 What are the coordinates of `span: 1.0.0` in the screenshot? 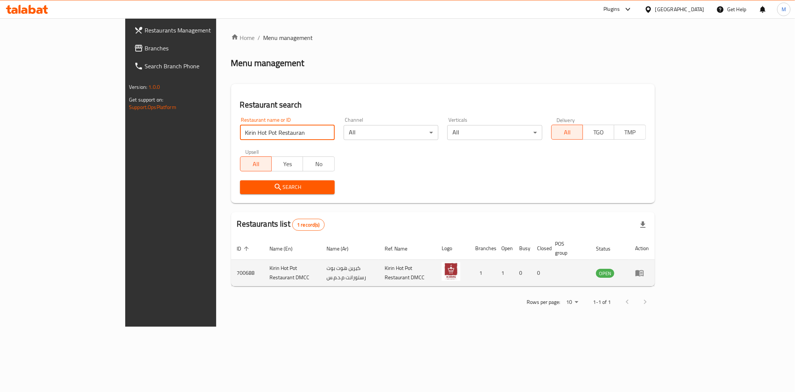 It's located at (154, 87).